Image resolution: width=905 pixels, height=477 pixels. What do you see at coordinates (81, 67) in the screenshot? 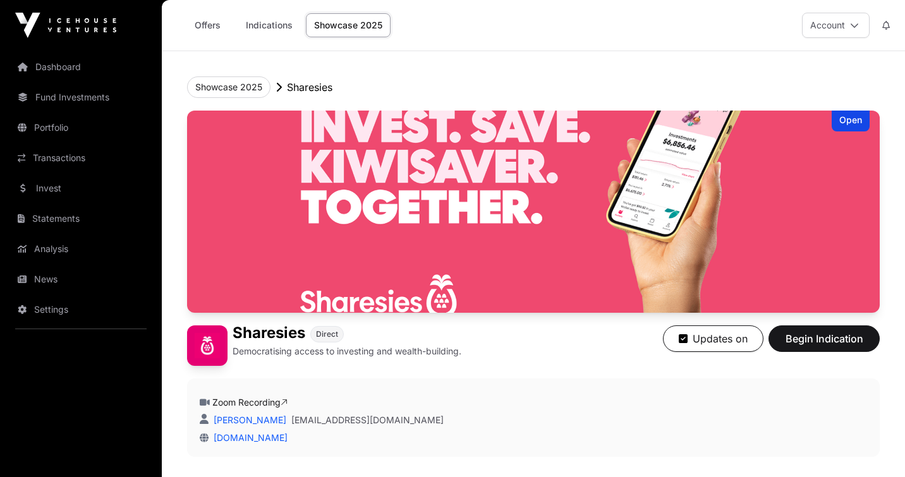
I see `a: Dashboard` at bounding box center [81, 67].